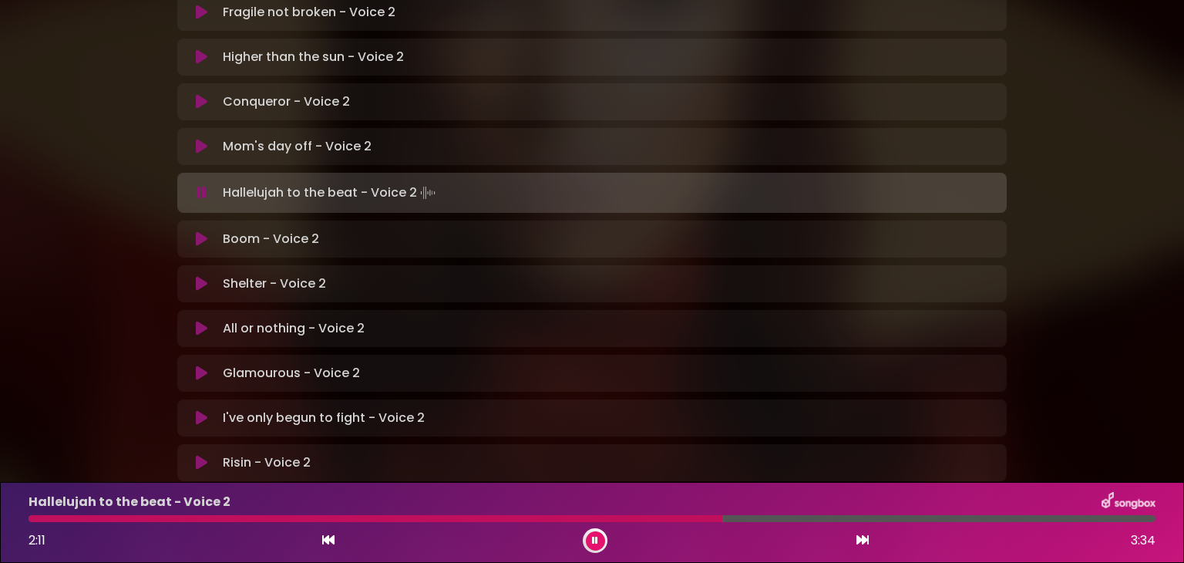 The width and height of the screenshot is (1184, 563). I want to click on p: I've only begun to fight - Voice 2, so click(324, 418).